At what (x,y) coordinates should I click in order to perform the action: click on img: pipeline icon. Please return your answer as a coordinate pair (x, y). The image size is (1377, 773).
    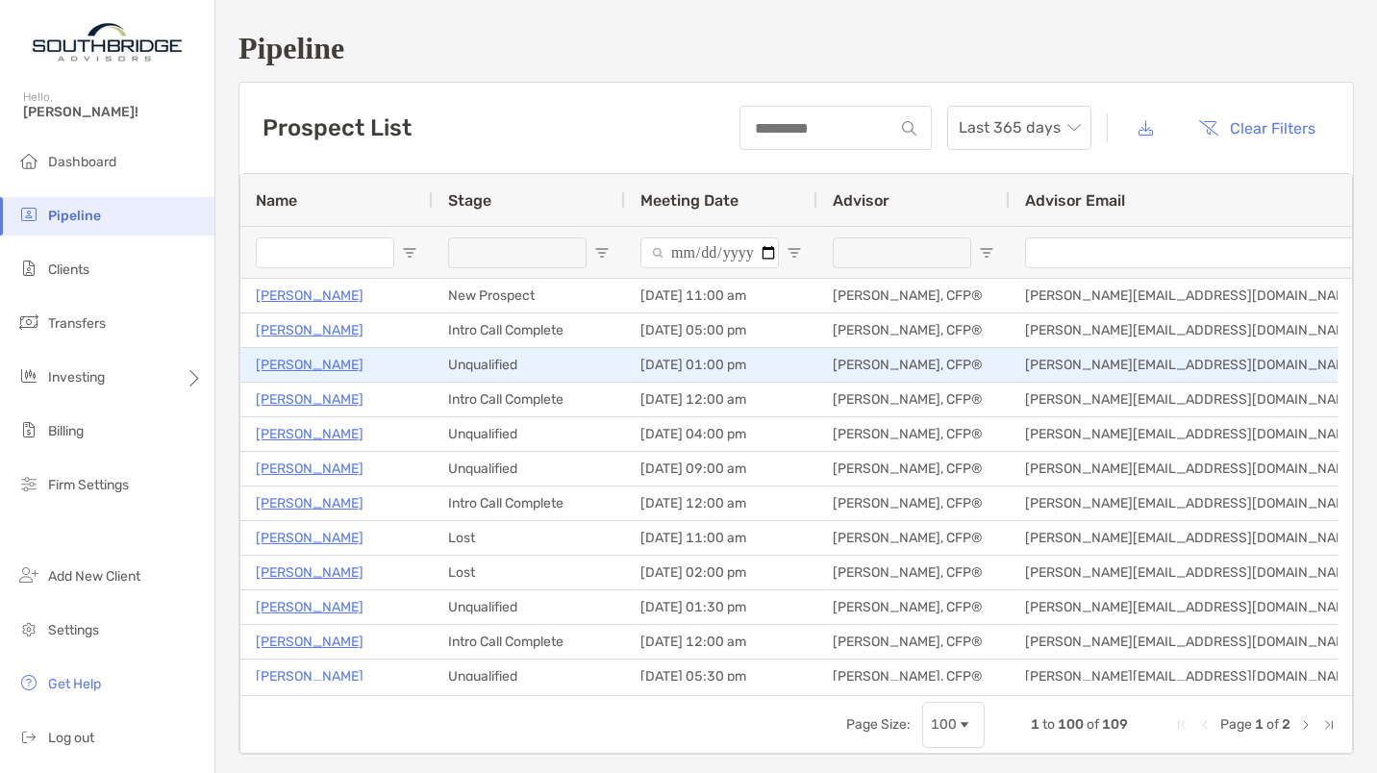
    Looking at the image, I should click on (29, 214).